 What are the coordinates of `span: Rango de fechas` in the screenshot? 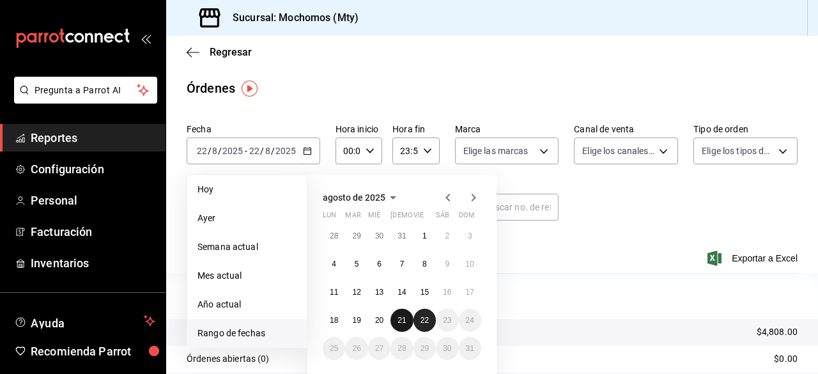 It's located at (247, 333).